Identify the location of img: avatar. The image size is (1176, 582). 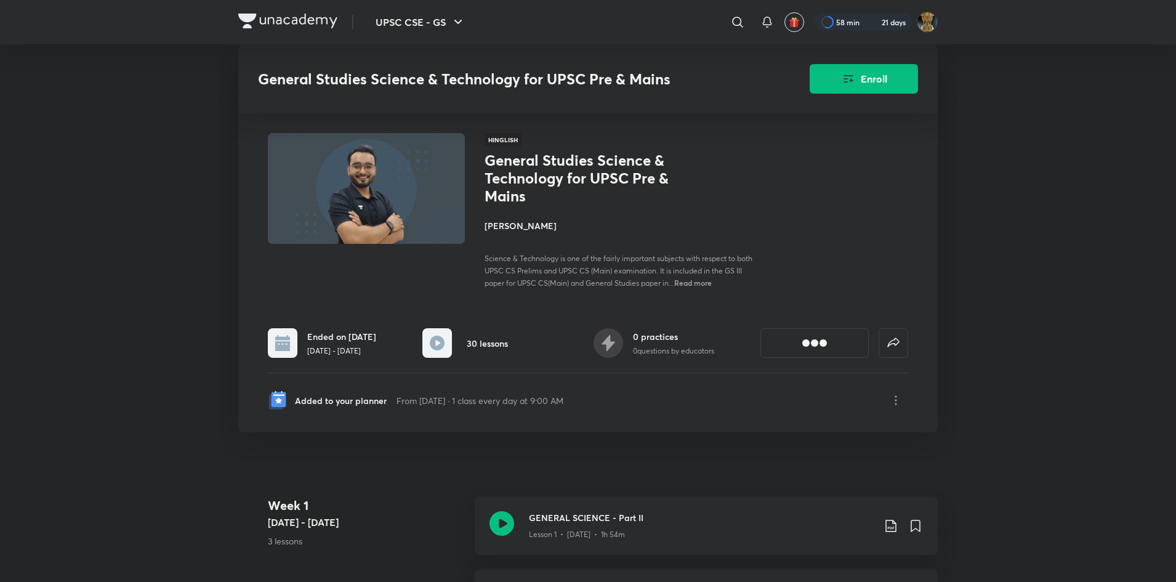
(794, 22).